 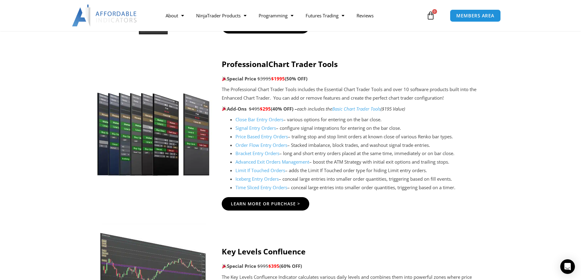 I want to click on strong: Add-Ons, so click(x=234, y=109).